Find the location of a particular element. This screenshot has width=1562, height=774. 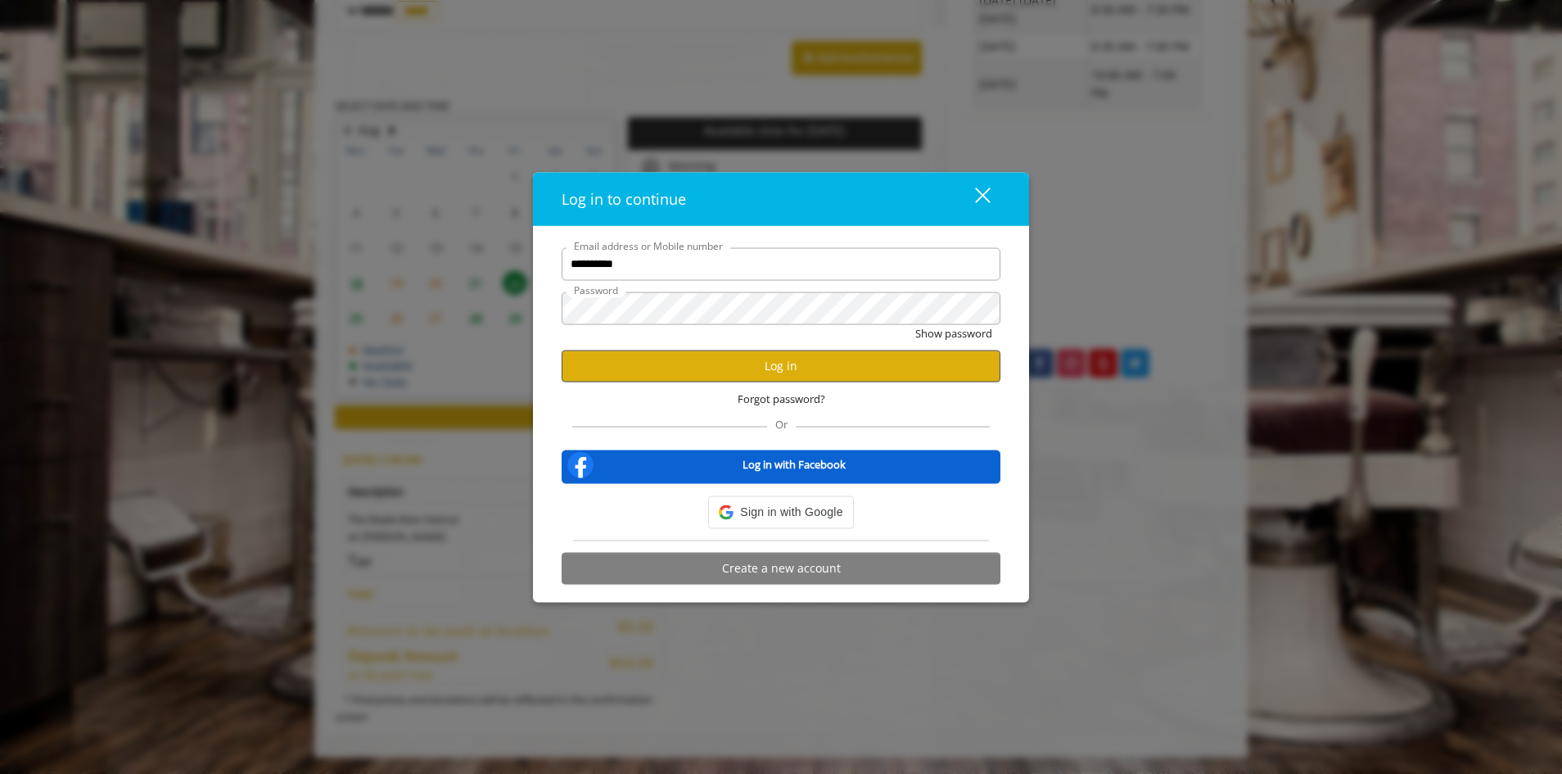

b: Log in with Facebook is located at coordinates (794, 464).